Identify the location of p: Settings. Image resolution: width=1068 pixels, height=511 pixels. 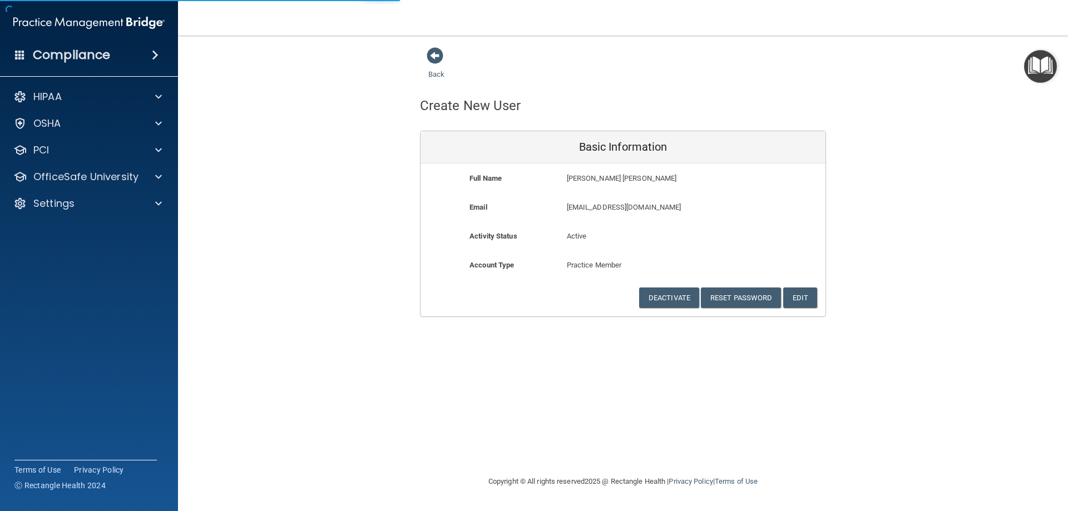
(54, 204).